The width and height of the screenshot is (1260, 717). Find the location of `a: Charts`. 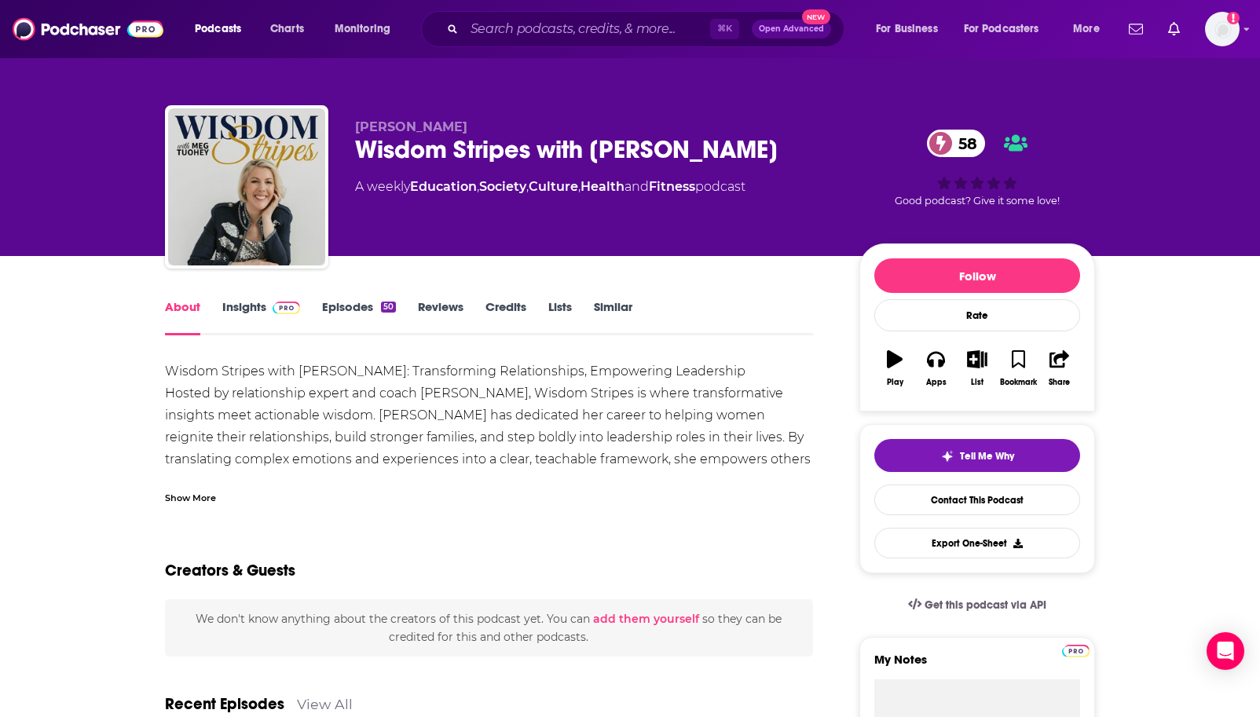

a: Charts is located at coordinates (287, 29).